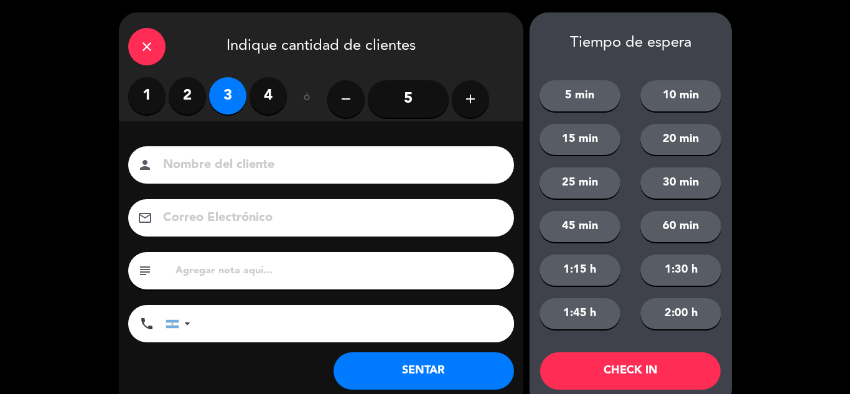  Describe the element at coordinates (187, 96) in the screenshot. I see `label: 2` at that location.